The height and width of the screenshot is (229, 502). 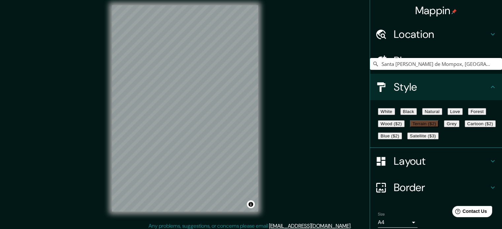 I want to click on div: Style, so click(x=436, y=87).